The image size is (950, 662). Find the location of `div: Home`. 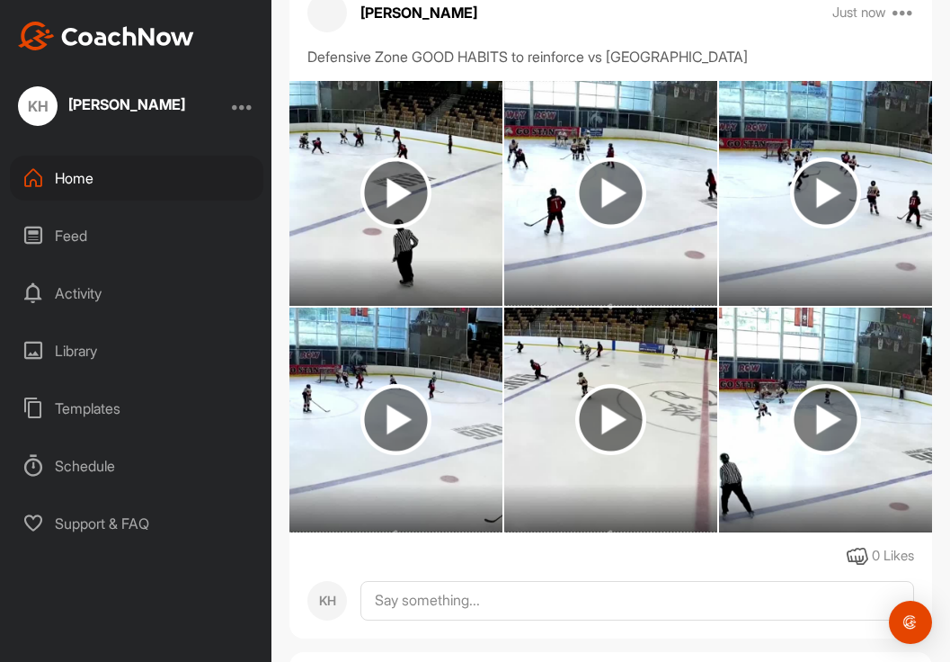

div: Home is located at coordinates (137, 178).